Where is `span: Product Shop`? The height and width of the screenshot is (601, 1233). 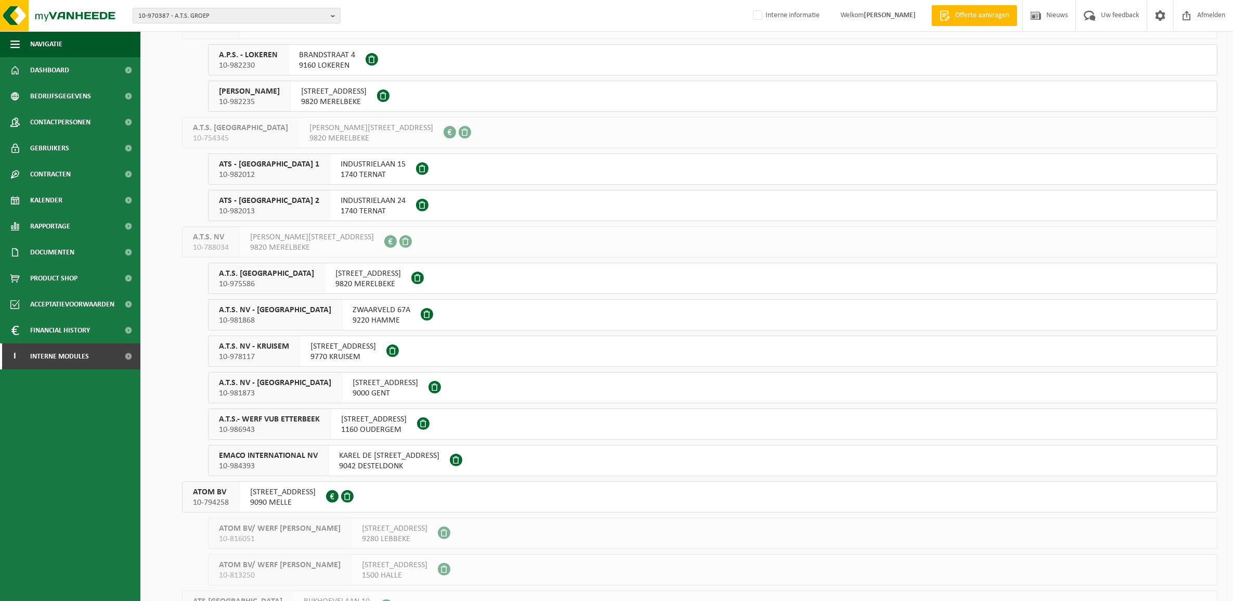 span: Product Shop is located at coordinates (54, 278).